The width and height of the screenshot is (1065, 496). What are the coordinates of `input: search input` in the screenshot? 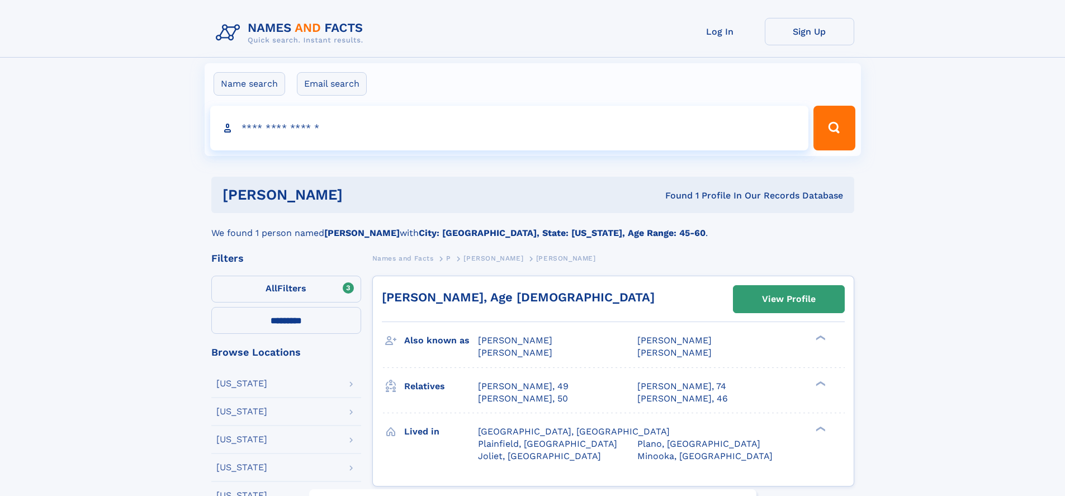 It's located at (509, 128).